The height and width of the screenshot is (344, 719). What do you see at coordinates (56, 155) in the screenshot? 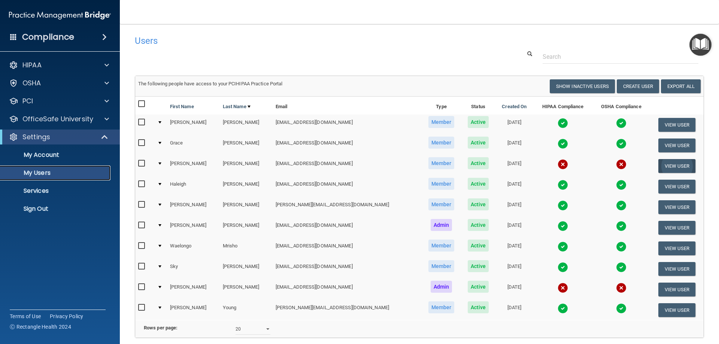
I see `p: My Account` at bounding box center [56, 155].